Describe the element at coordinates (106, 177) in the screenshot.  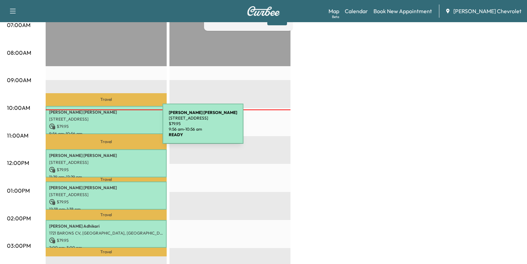
I see `p: 11:29 am - 12:29 pm` at that location.